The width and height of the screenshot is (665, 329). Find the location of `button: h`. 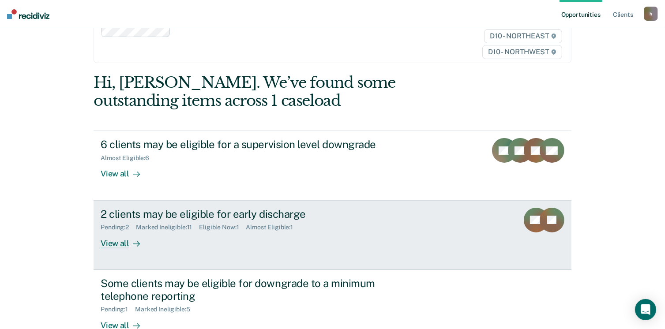

button: h is located at coordinates (650, 14).